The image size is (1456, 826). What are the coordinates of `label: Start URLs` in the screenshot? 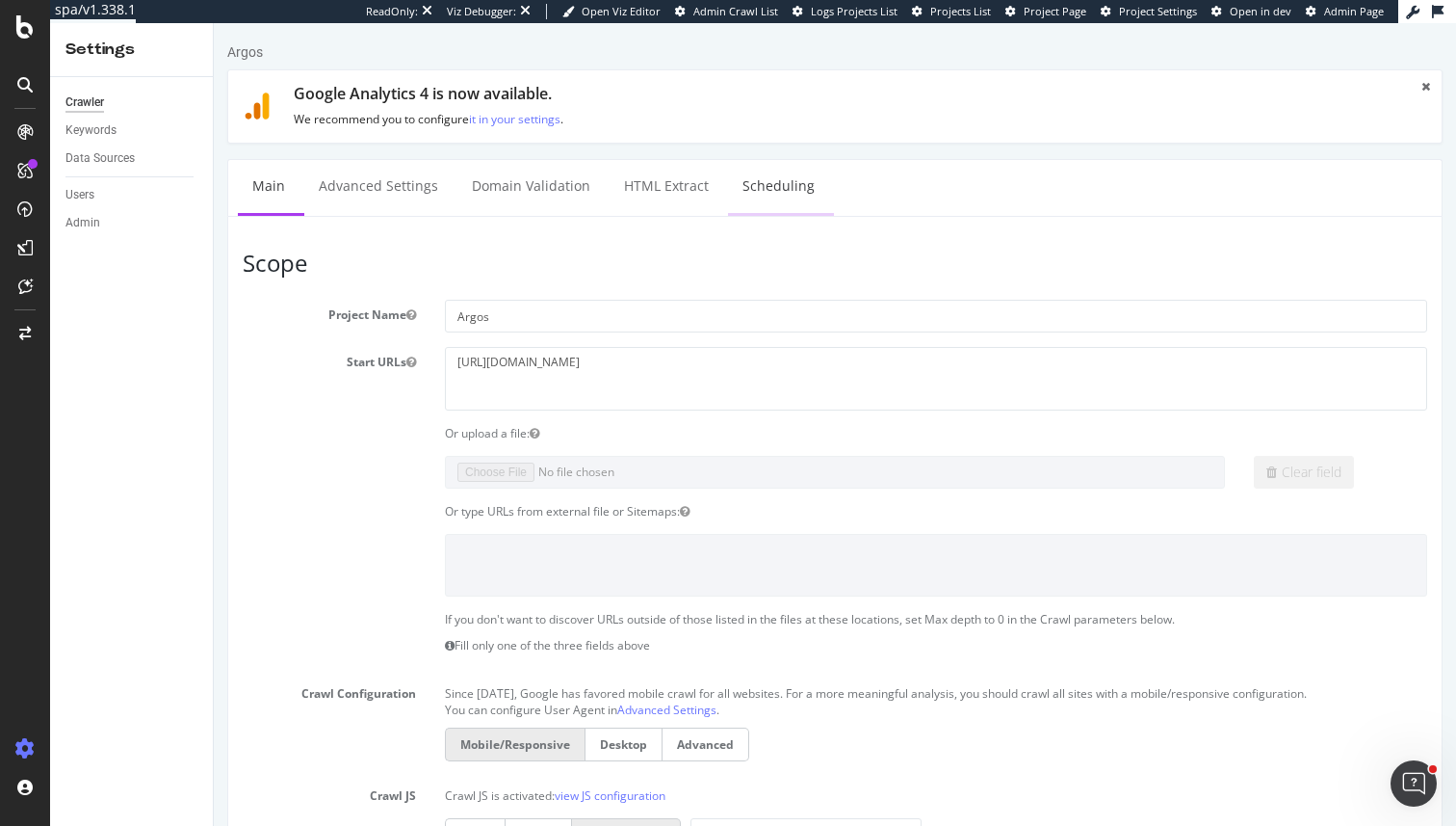 It's located at (116, 336).